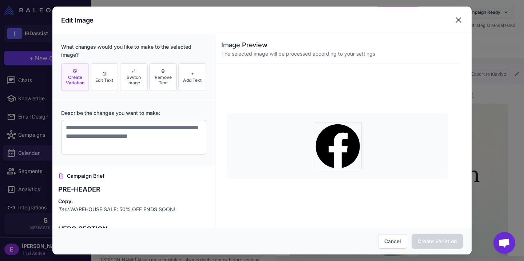 This screenshot has width=524, height=261. What do you see at coordinates (134, 206) in the screenshot?
I see `p: WAREHOUSE SALE: 50% OFF ENDS SOON!` at bounding box center [134, 206].